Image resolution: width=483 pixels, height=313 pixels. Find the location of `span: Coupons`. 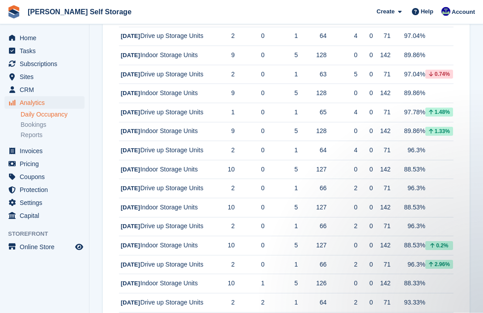

span: Coupons is located at coordinates (46, 177).